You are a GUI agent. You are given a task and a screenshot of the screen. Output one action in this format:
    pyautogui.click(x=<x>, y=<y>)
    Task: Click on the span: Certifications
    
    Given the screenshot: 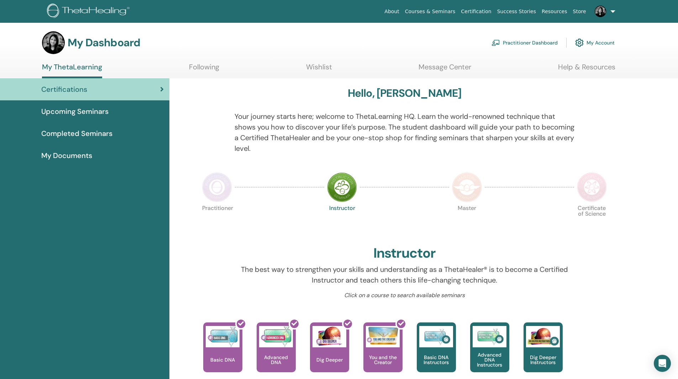 What is the action you would take?
    pyautogui.click(x=64, y=89)
    